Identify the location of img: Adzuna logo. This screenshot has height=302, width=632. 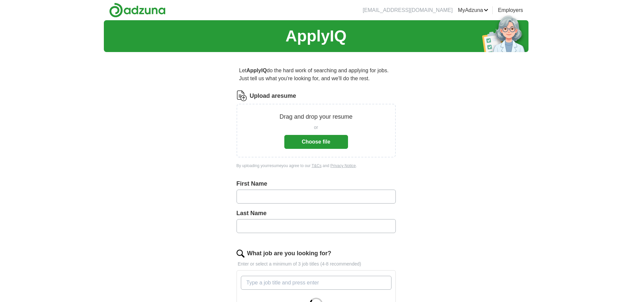
(137, 10).